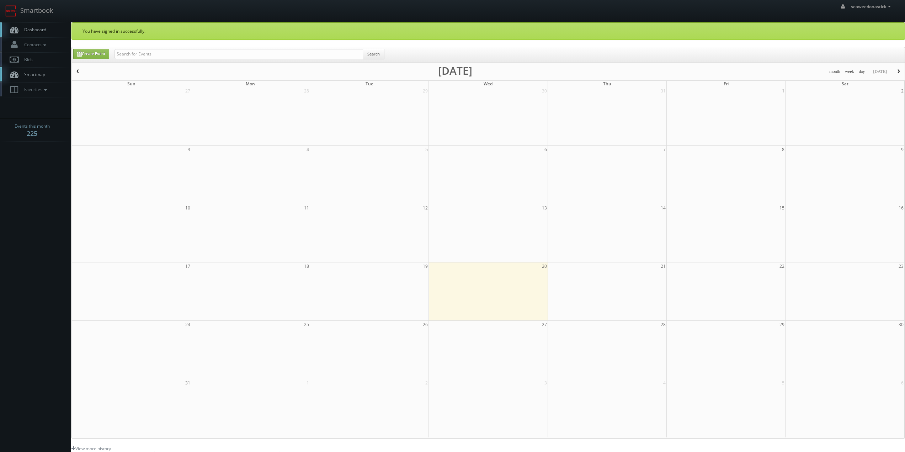 The width and height of the screenshot is (905, 452). Describe the element at coordinates (34, 89) in the screenshot. I see `span: Favorites` at that location.